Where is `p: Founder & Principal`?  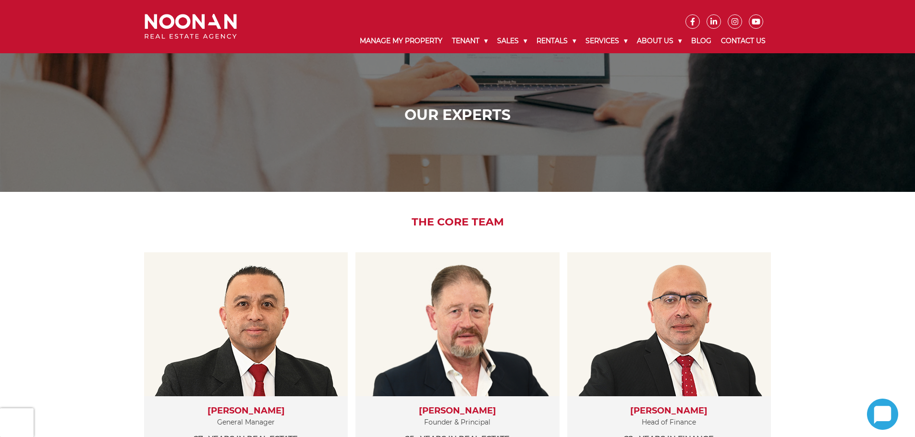 p: Founder & Principal is located at coordinates (457, 423).